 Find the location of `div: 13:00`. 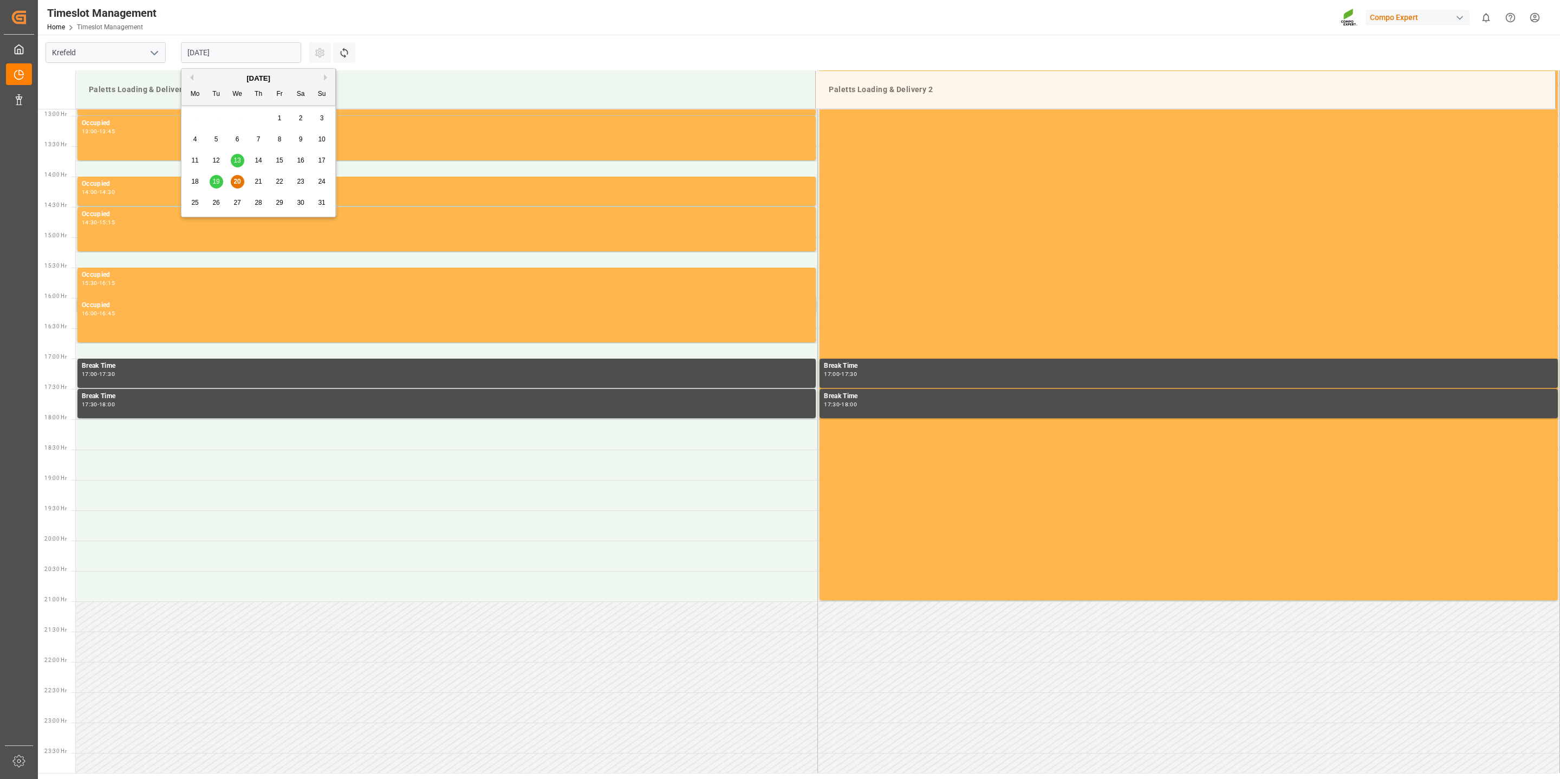

div: 13:00 is located at coordinates (89, 131).